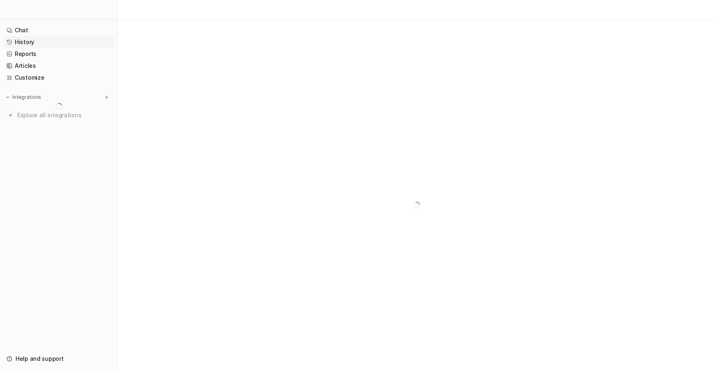 This screenshot has width=715, height=371. I want to click on button: Integrations, so click(23, 97).